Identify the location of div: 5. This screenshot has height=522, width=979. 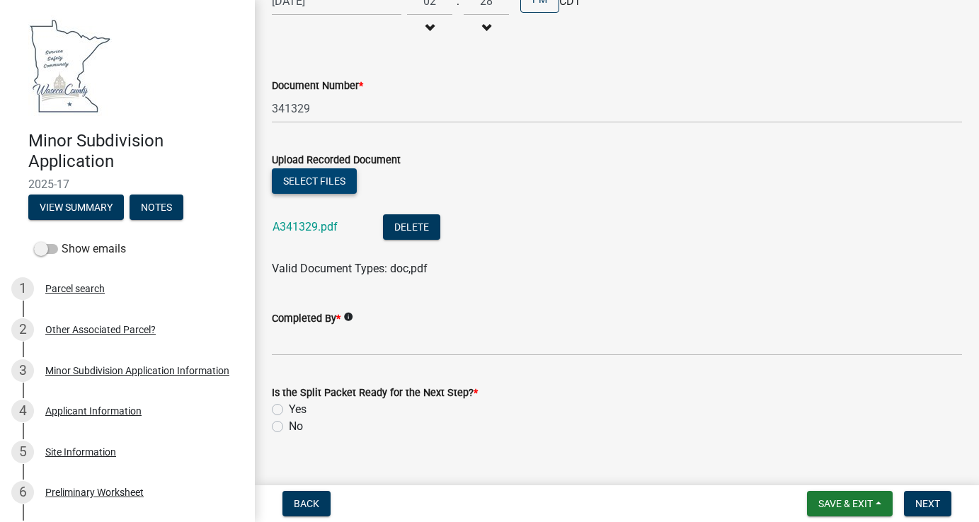
(23, 452).